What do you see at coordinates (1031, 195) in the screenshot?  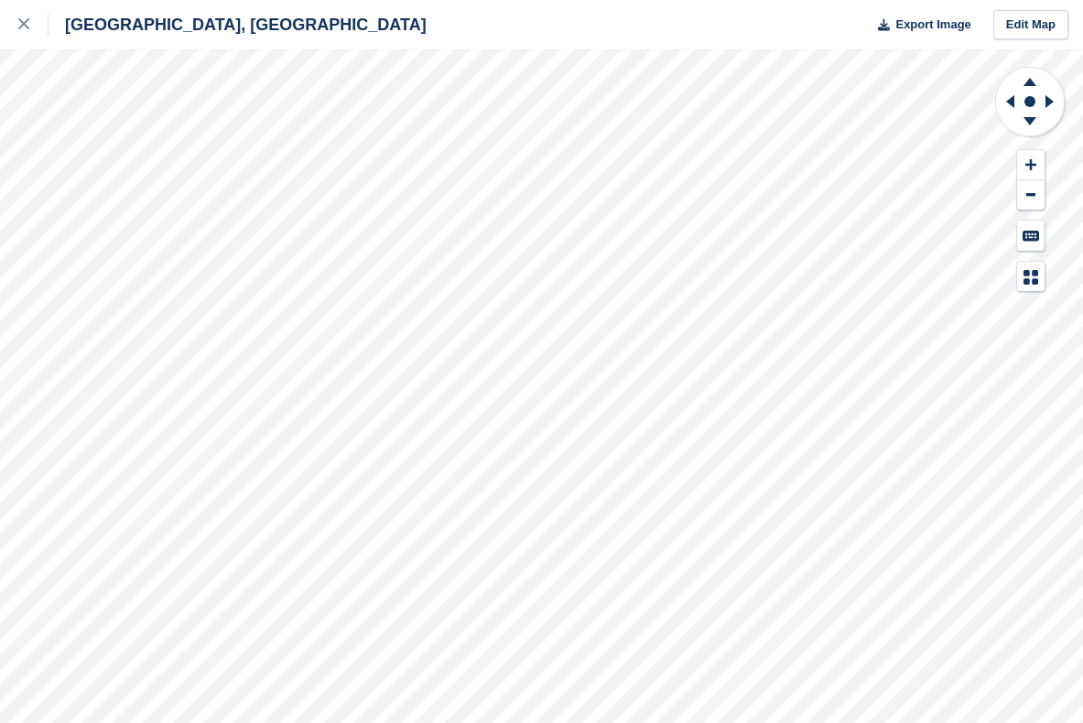 I see `button: Zoom Out` at bounding box center [1031, 195].